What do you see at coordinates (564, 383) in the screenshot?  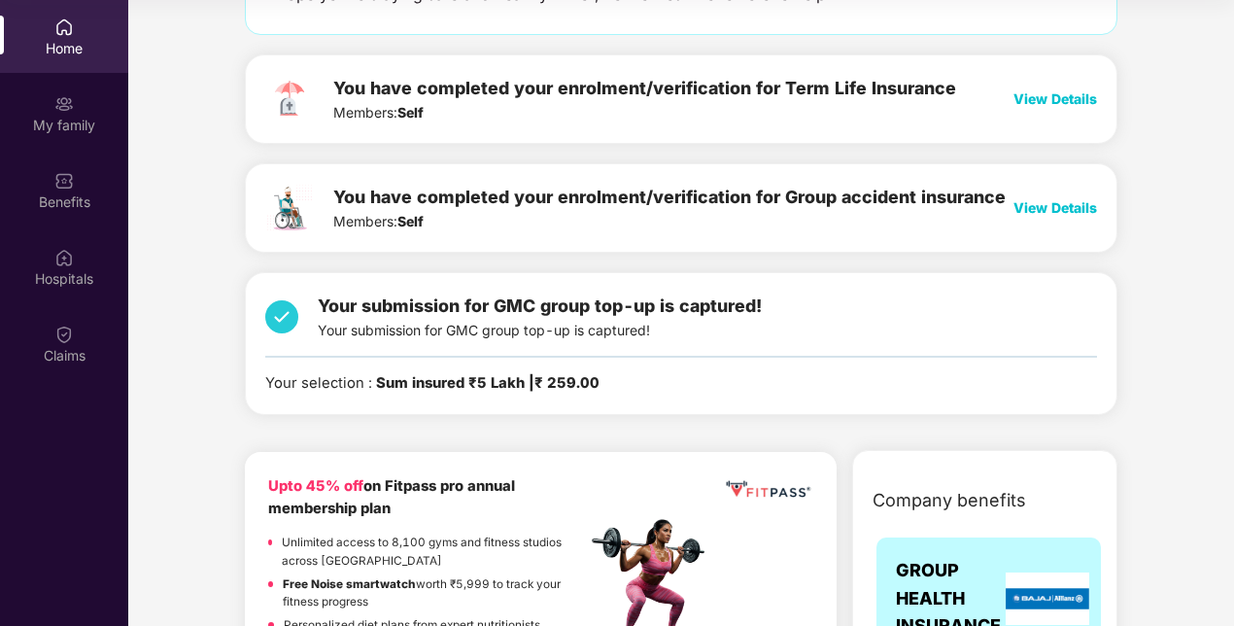 I see `span: | ₹ 259.00` at bounding box center [564, 383].